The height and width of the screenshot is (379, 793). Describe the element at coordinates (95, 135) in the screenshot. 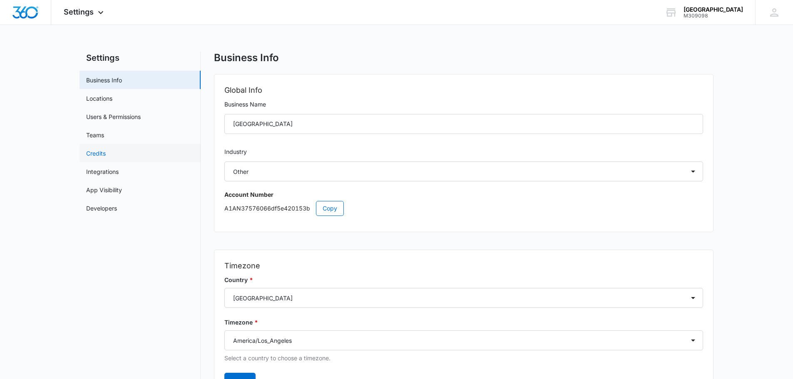

I see `a: Teams` at that location.